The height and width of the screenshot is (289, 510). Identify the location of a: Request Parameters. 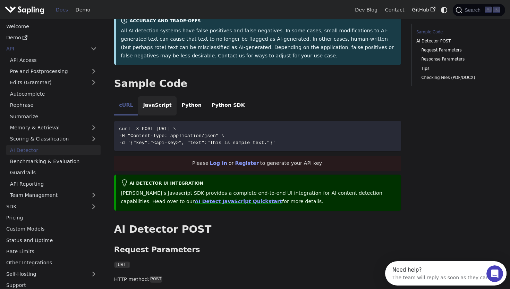
(458, 50).